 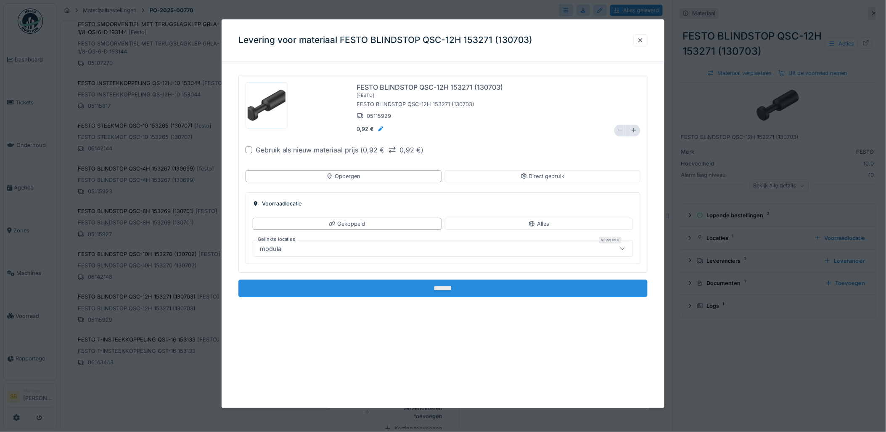 I want to click on div: 0,92 €, so click(x=371, y=129).